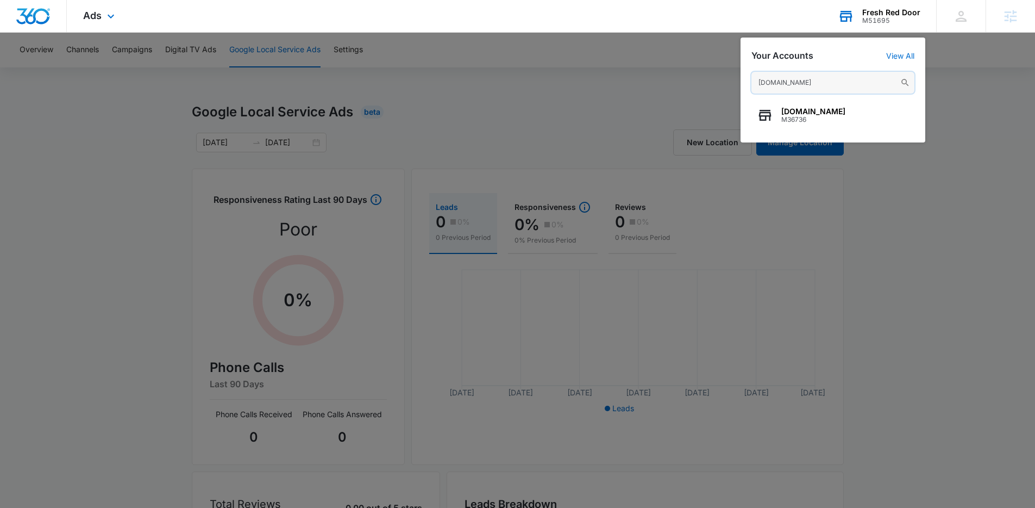  I want to click on div: account name, so click(891, 12).